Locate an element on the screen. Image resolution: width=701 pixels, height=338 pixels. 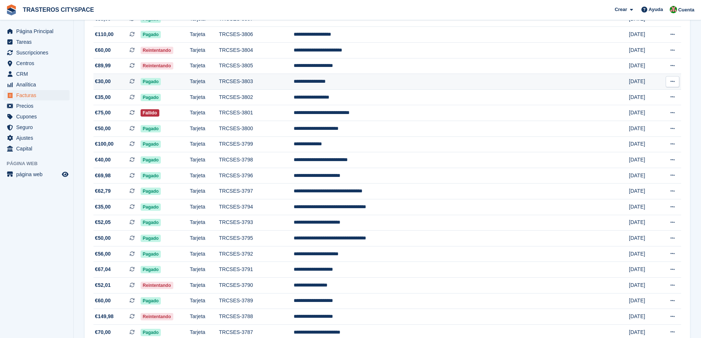
td: TRCSES-3801 is located at coordinates (256, 113).